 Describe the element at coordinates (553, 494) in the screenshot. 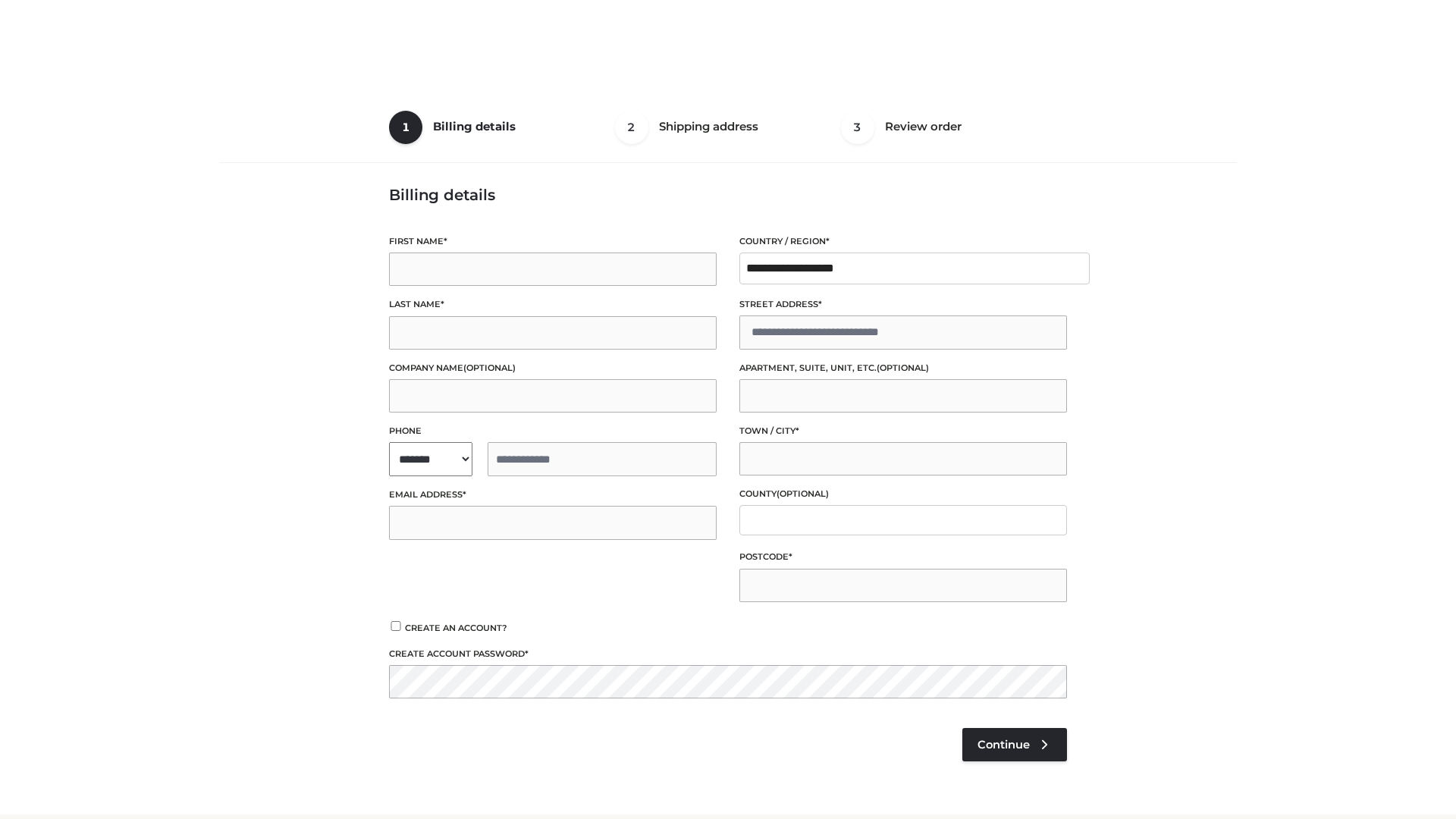

I see `label: Email address` at that location.